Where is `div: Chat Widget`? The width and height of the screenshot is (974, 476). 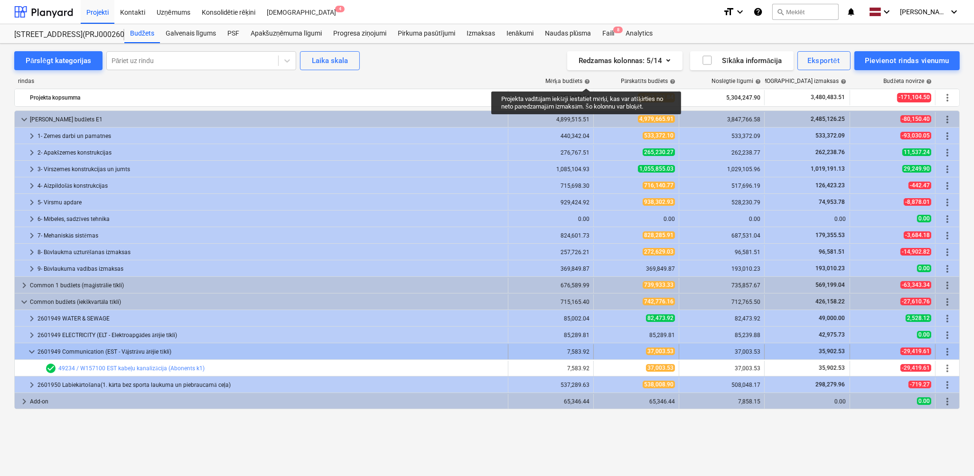
div: Chat Widget is located at coordinates (950, 454).